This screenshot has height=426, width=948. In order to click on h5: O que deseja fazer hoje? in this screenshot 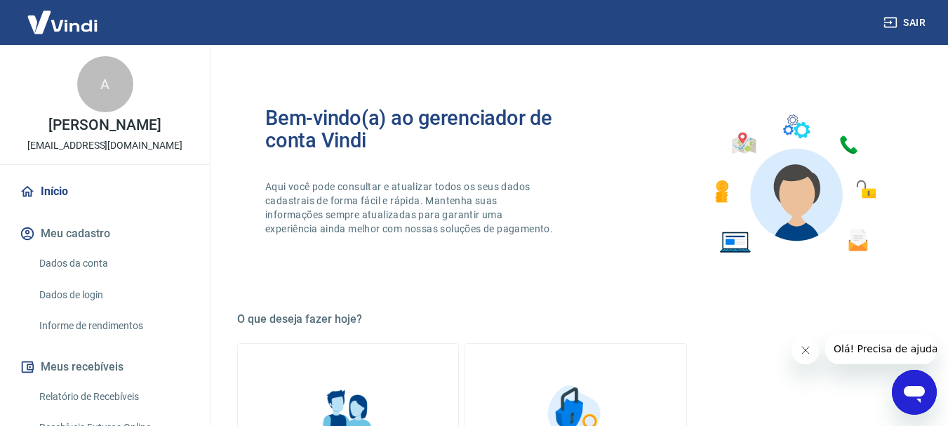, I will do `click(575, 319)`.